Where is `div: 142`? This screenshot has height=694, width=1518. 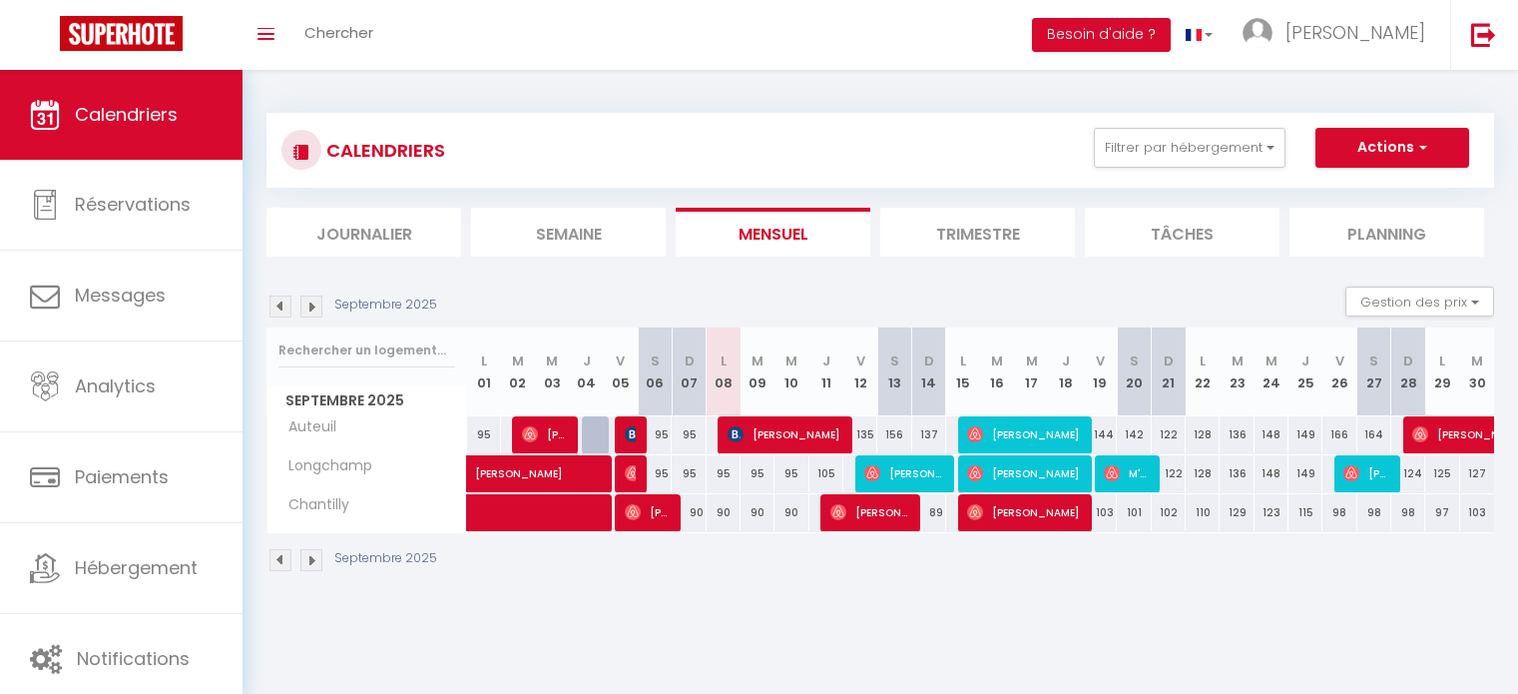 div: 142 is located at coordinates (1134, 434).